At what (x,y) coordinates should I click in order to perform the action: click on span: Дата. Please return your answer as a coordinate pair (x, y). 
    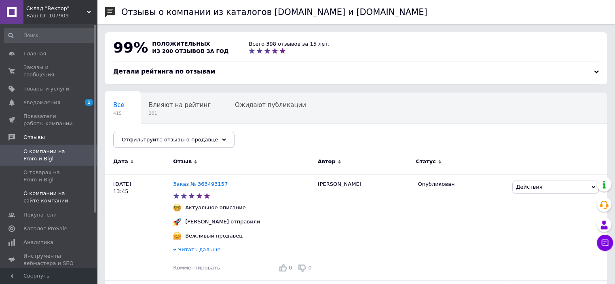
    Looking at the image, I should click on (121, 162).